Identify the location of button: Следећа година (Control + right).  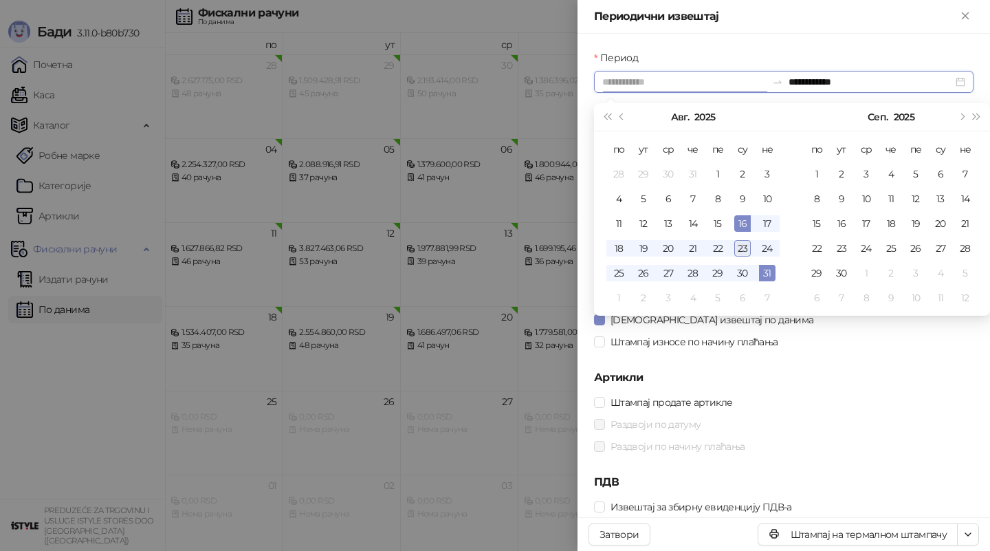
(977, 117).